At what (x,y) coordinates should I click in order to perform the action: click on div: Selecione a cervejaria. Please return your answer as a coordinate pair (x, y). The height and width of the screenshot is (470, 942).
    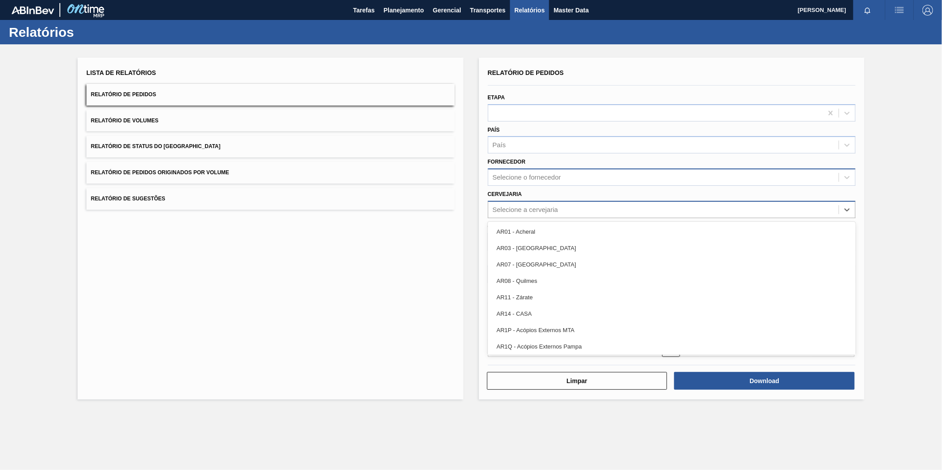
    Looking at the image, I should click on (526, 209).